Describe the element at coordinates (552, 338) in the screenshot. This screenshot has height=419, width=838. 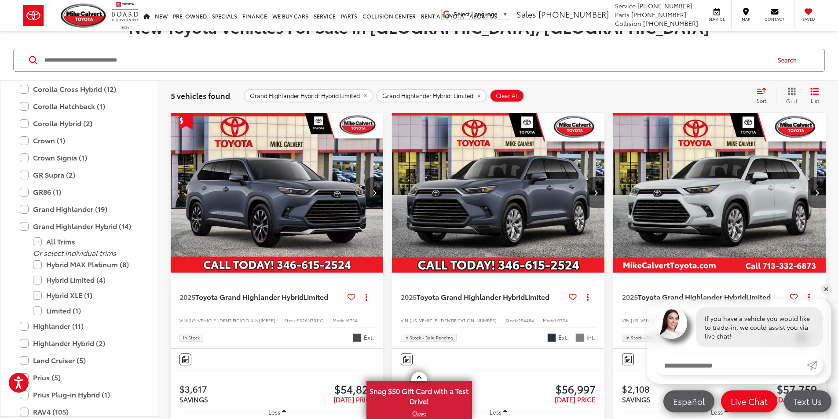
I see `span: Storm Cloud` at that location.